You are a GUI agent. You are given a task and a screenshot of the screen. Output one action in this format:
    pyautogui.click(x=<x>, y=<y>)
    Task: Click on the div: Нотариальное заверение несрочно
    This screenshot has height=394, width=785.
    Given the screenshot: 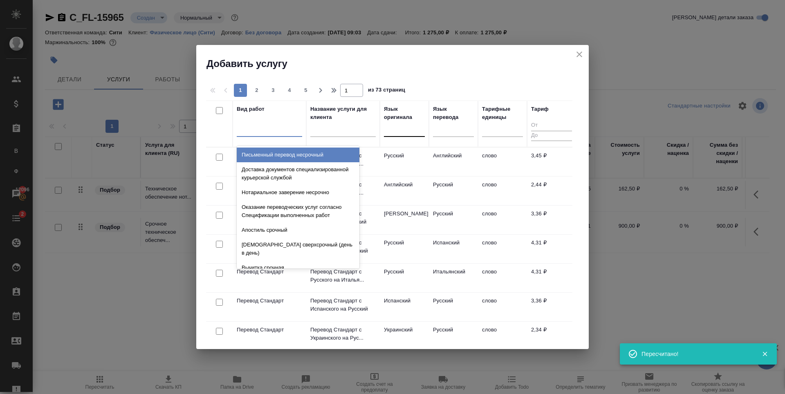 What is the action you would take?
    pyautogui.click(x=298, y=193)
    